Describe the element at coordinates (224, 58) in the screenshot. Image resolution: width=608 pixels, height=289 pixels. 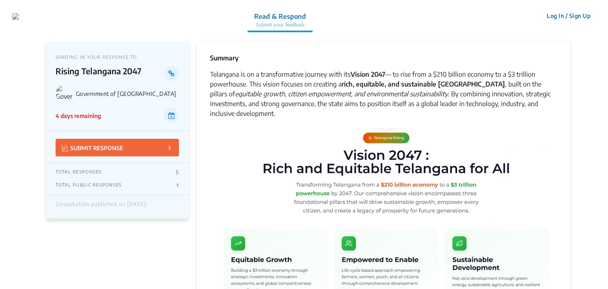
I see `p: Summary` at that location.